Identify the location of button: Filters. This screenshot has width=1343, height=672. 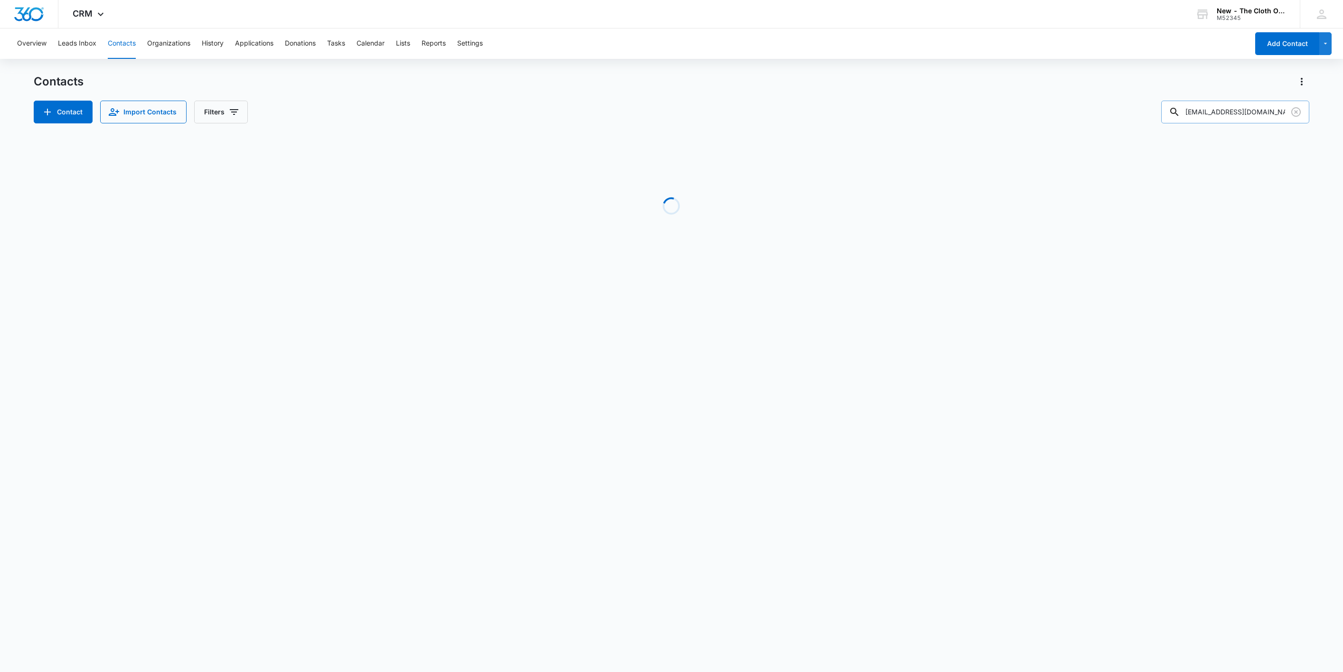
(221, 112).